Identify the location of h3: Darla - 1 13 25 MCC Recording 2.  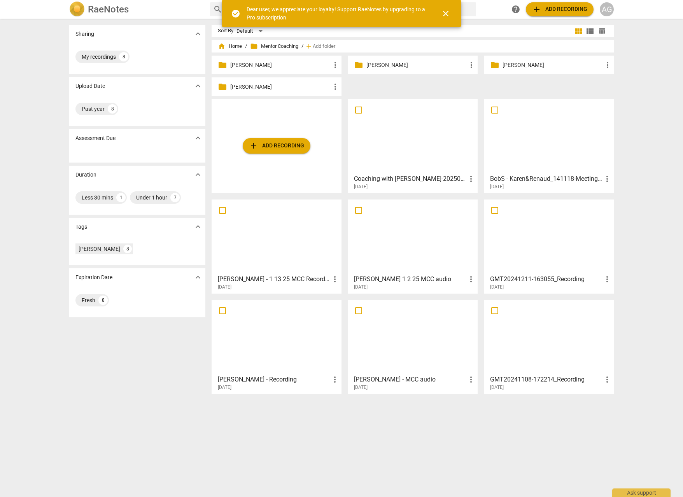
(274, 279).